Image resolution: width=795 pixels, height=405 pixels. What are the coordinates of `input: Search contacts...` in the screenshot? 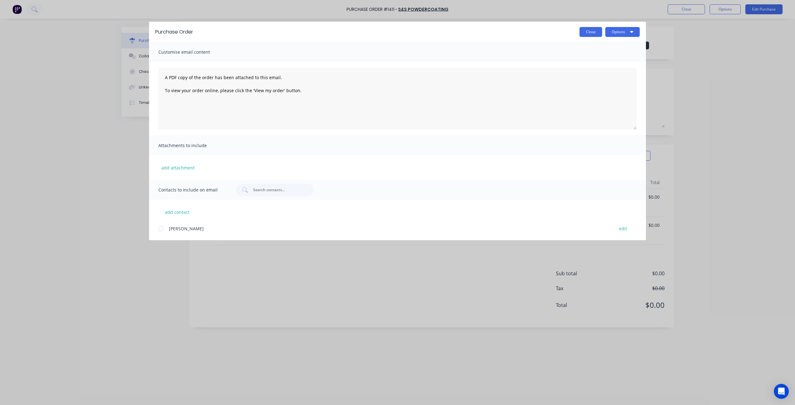 It's located at (278, 190).